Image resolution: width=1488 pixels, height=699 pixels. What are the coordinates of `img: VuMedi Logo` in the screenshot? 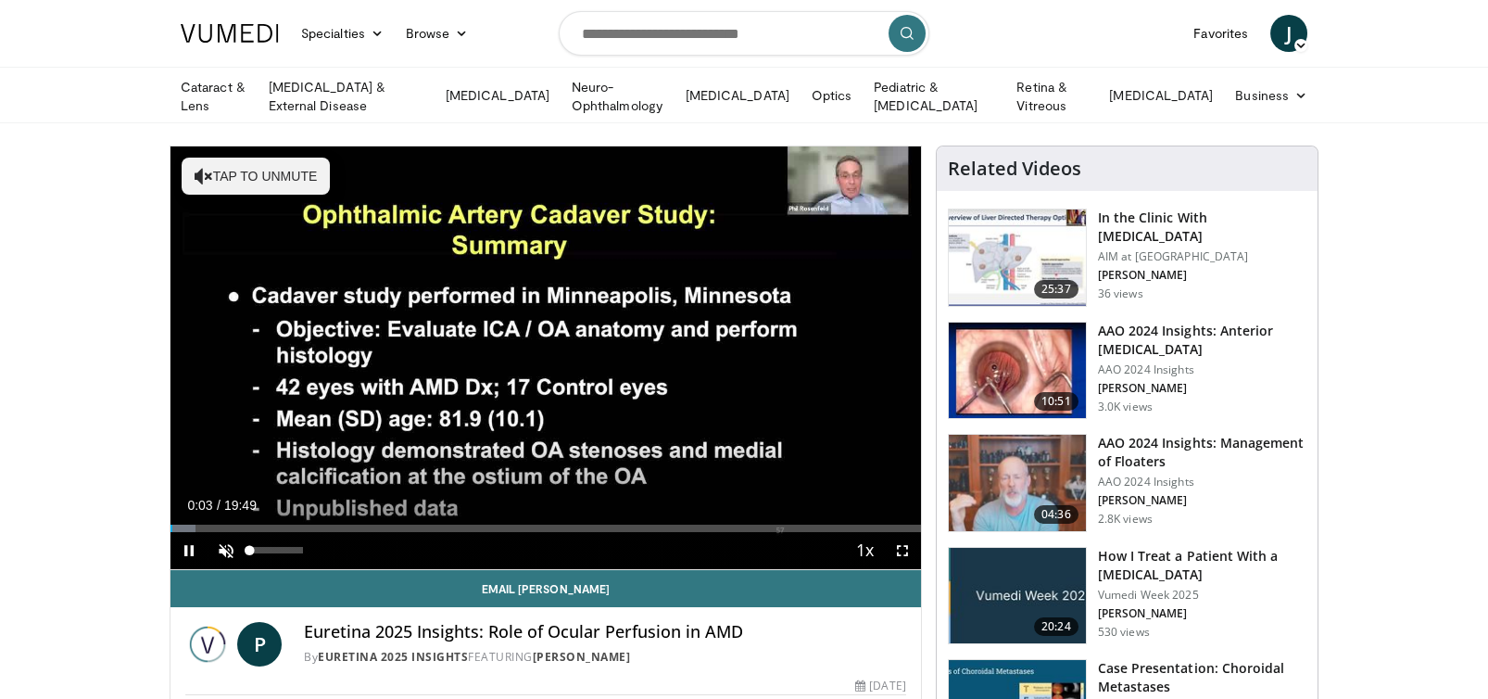 It's located at (230, 33).